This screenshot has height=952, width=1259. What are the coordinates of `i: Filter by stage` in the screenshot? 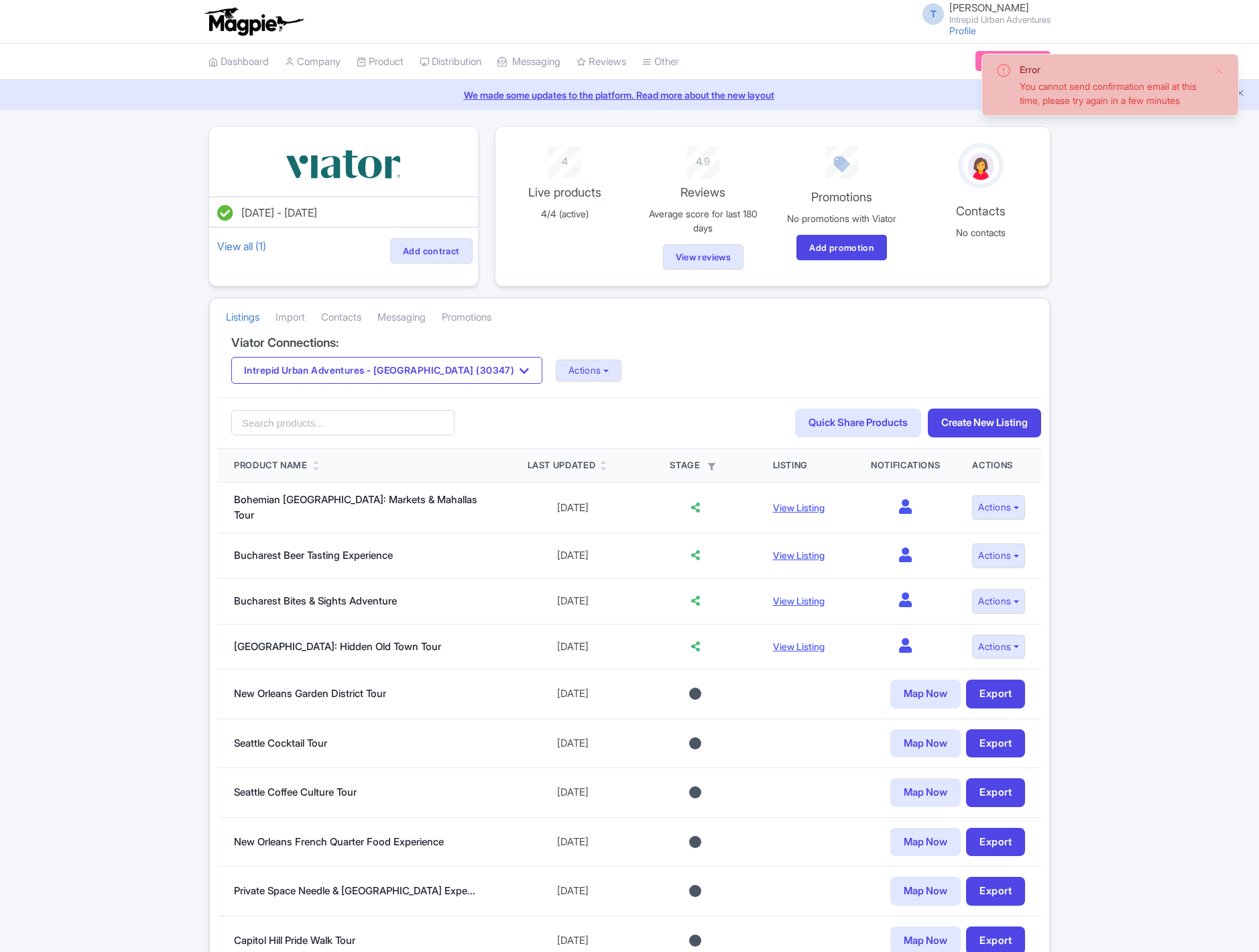 It's located at (711, 466).